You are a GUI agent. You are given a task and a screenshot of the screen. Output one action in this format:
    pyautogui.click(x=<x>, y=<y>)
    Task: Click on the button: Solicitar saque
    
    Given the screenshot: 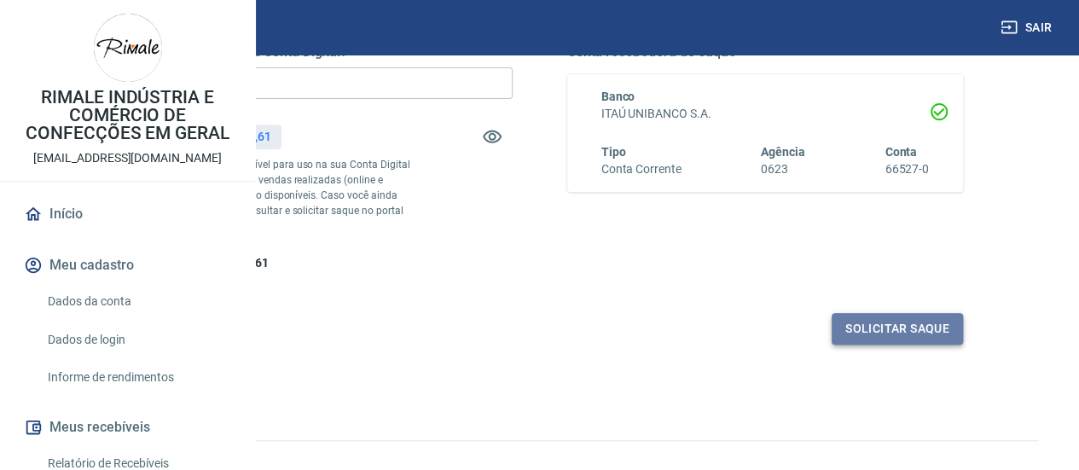 What is the action you would take?
    pyautogui.click(x=897, y=328)
    